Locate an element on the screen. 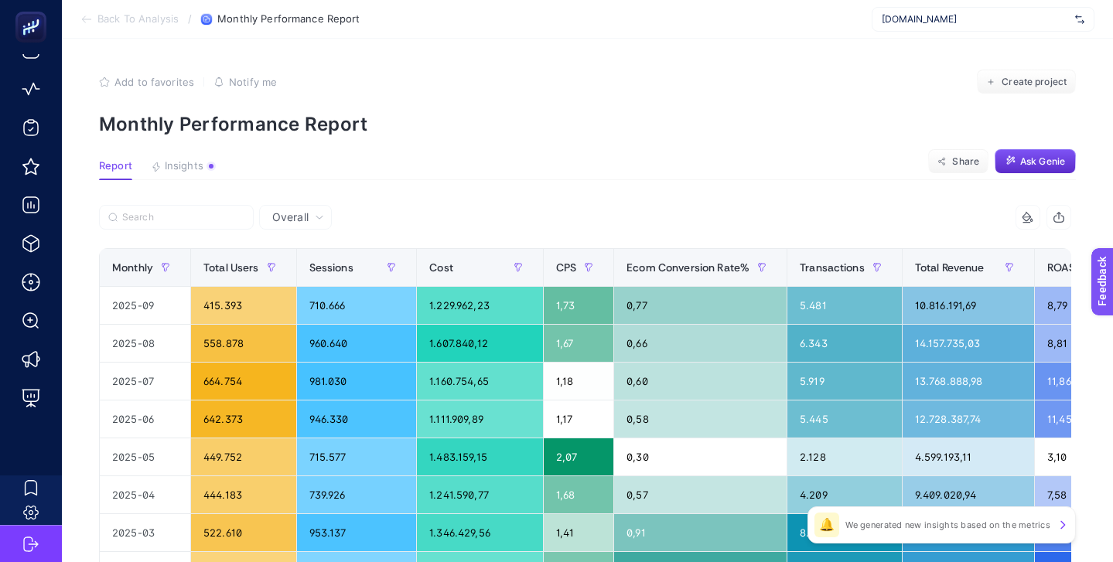 This screenshot has height=562, width=1113. div: 2025-08 is located at coordinates (145, 343).